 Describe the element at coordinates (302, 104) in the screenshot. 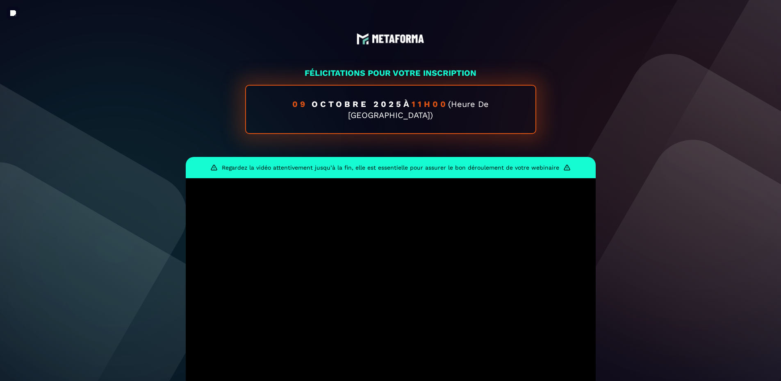

I see `span: 09` at that location.